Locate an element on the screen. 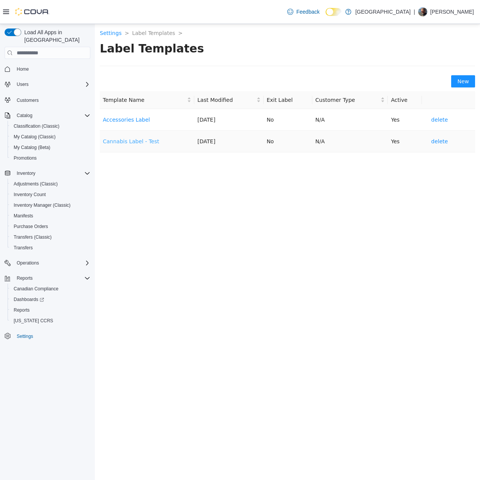  a: Inventory Count is located at coordinates (30, 194).